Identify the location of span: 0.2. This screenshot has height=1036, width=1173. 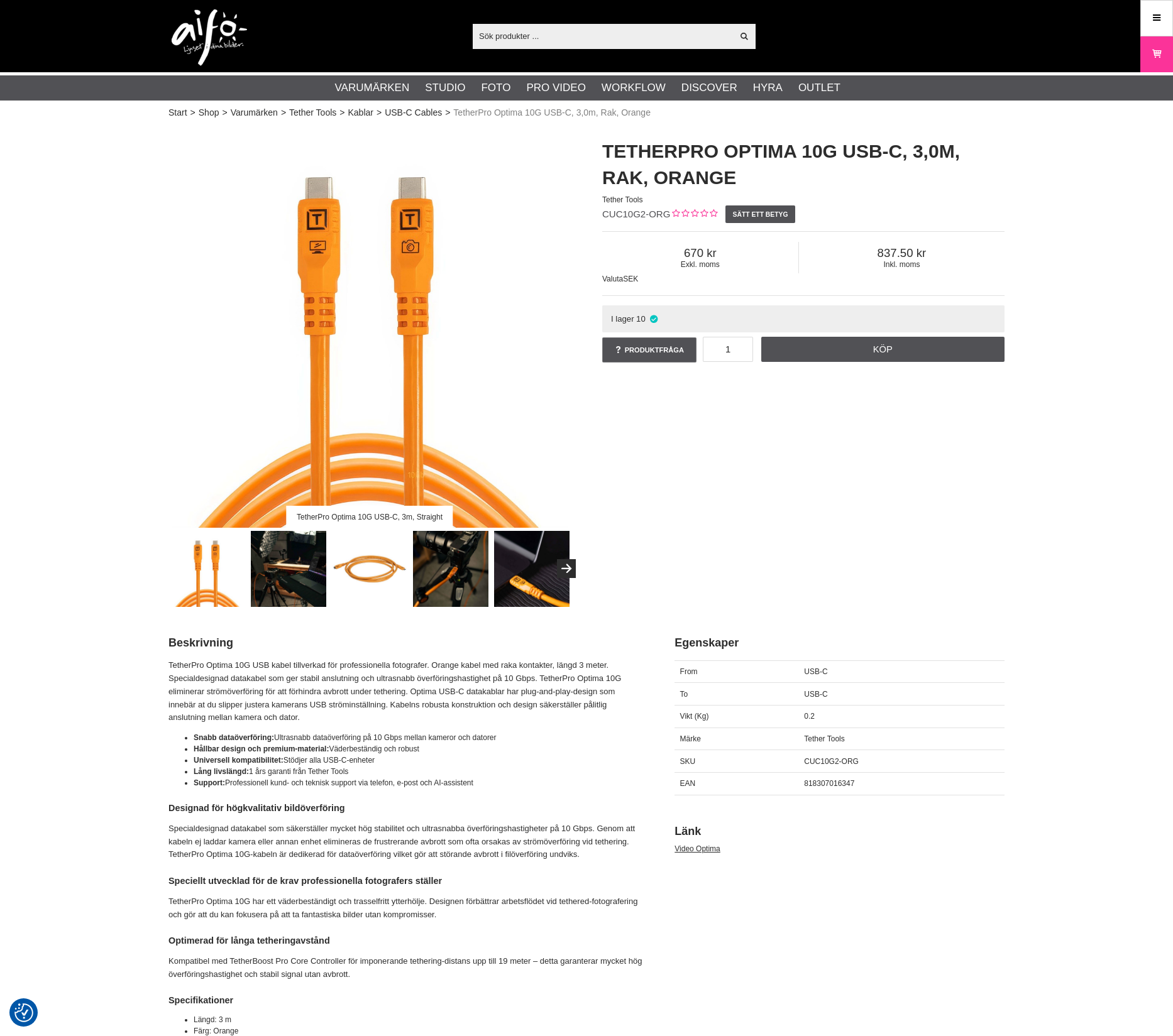
(809, 717).